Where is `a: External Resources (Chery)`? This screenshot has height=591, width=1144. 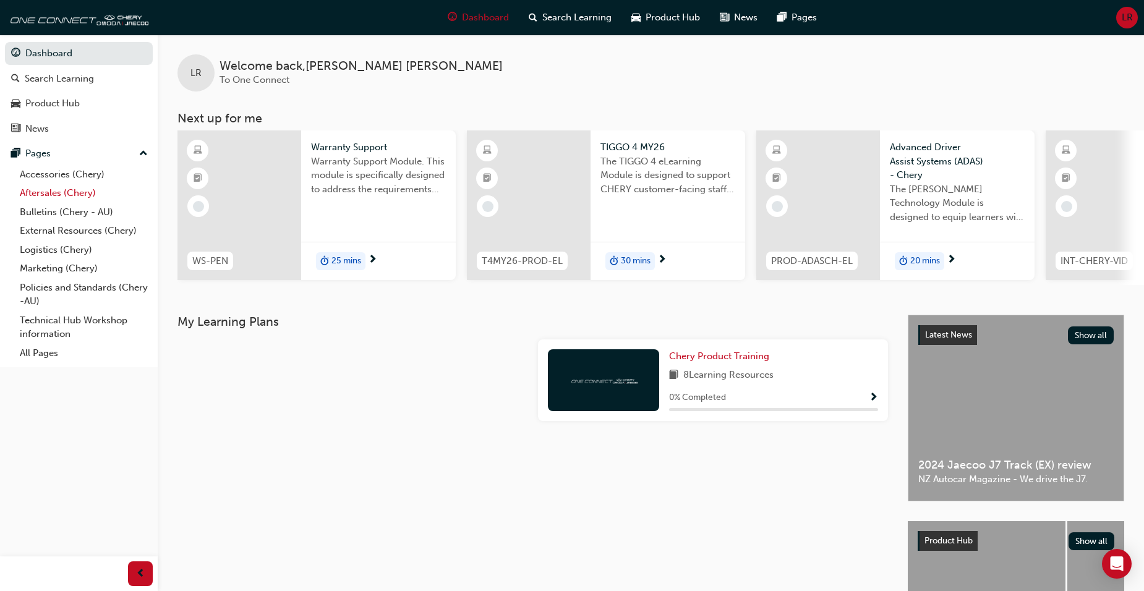 a: External Resources (Chery) is located at coordinates (83, 231).